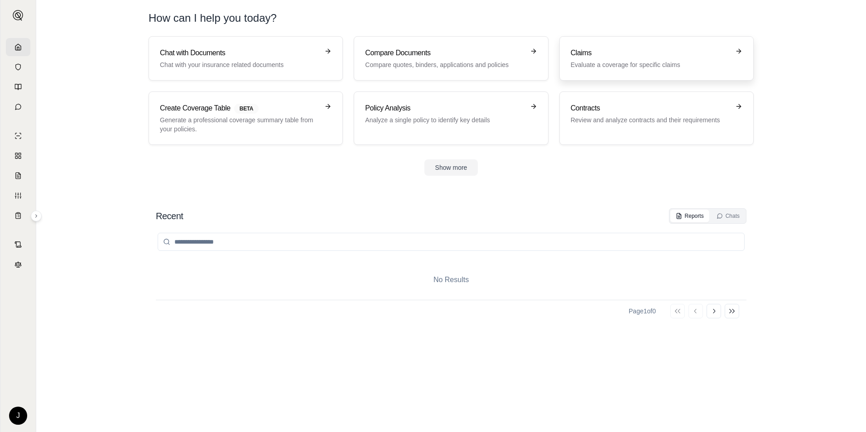 The image size is (866, 432). What do you see at coordinates (650, 120) in the screenshot?
I see `p: Review and analyze contracts and their requirements` at bounding box center [650, 120].